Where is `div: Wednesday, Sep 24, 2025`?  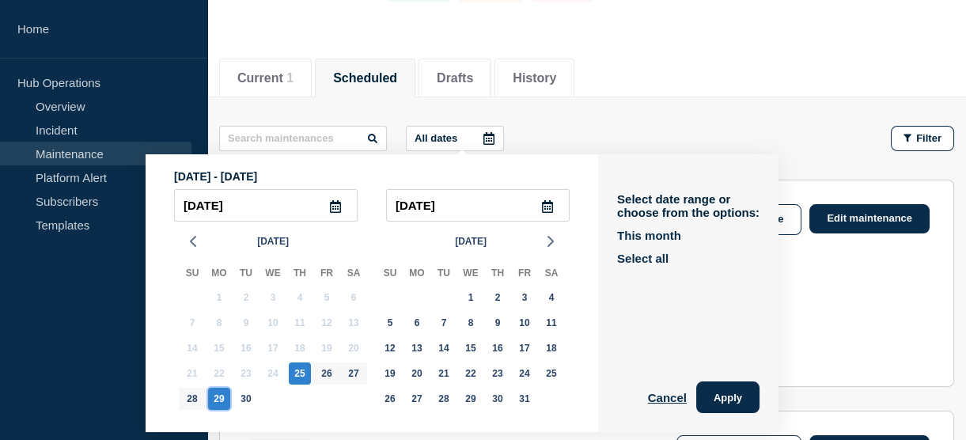 div: Wednesday, Sep 24, 2025 is located at coordinates (273, 373).